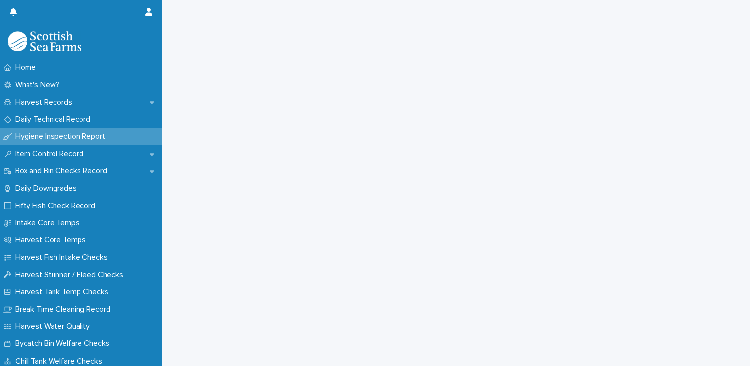 Image resolution: width=750 pixels, height=366 pixels. Describe the element at coordinates (27, 67) in the screenshot. I see `p: Home` at that location.